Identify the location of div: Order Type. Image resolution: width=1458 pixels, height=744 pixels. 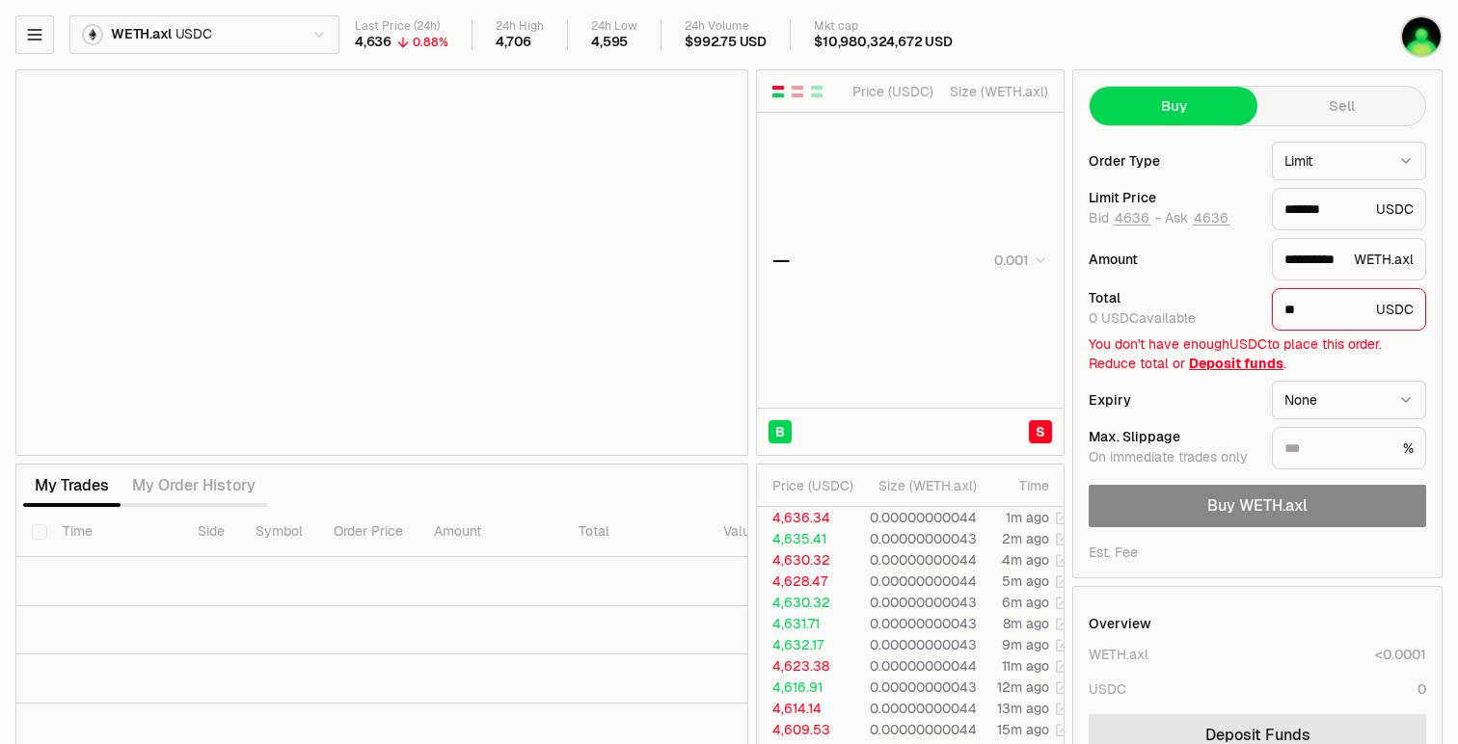
(1172, 161).